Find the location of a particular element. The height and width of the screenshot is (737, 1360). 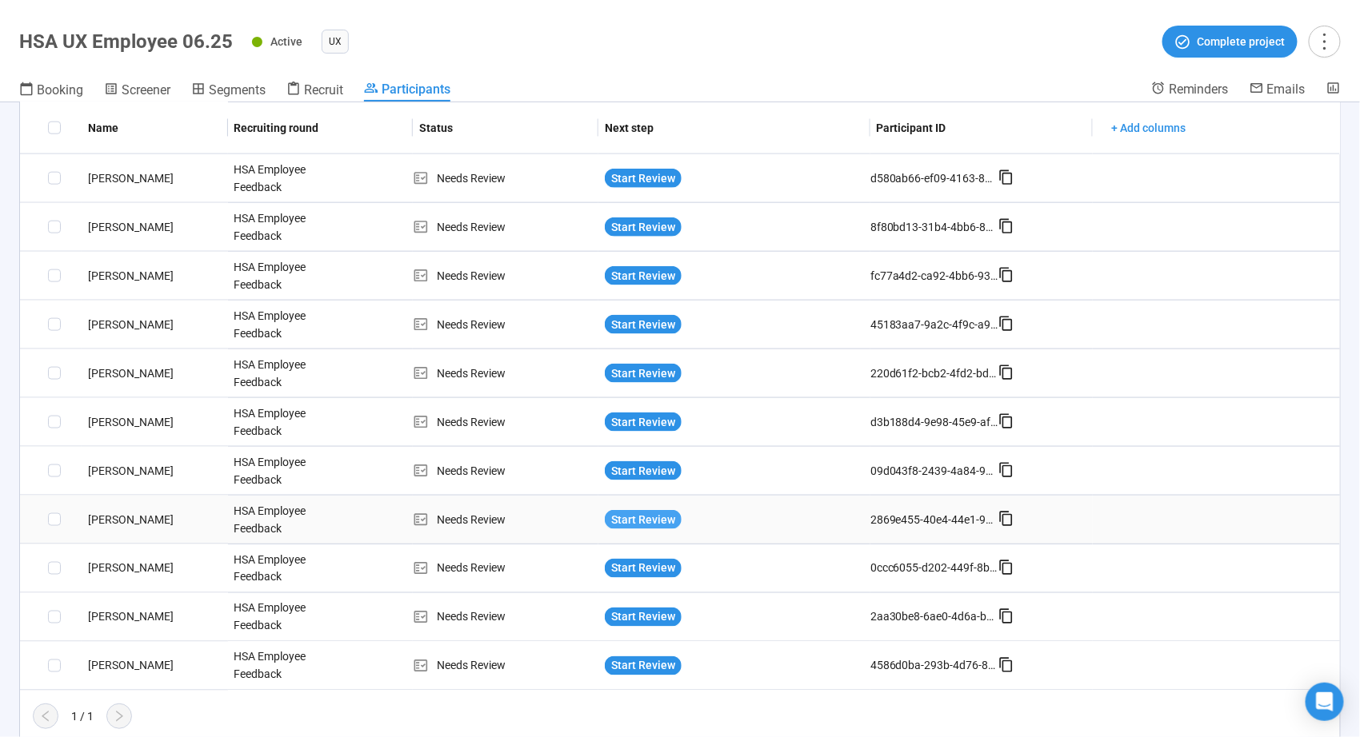

a: Emails is located at coordinates (1277, 90).